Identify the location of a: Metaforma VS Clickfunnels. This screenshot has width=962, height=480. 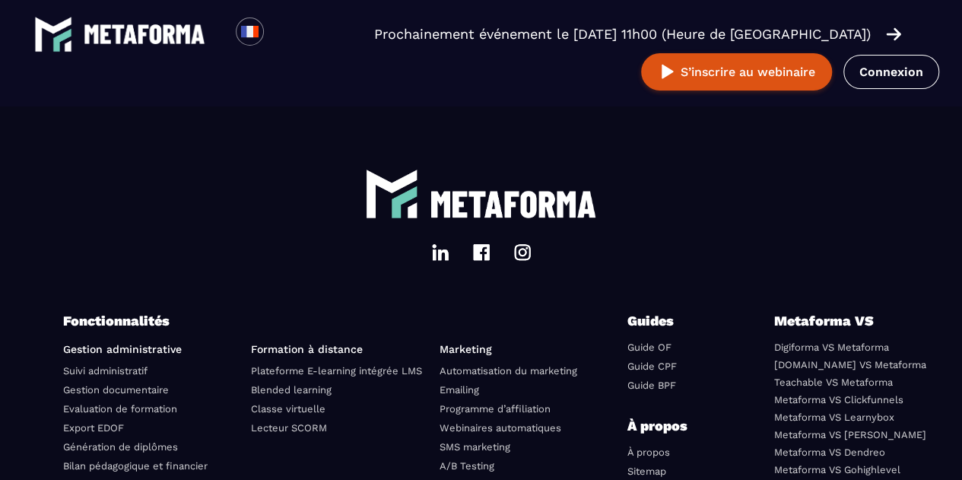
(839, 399).